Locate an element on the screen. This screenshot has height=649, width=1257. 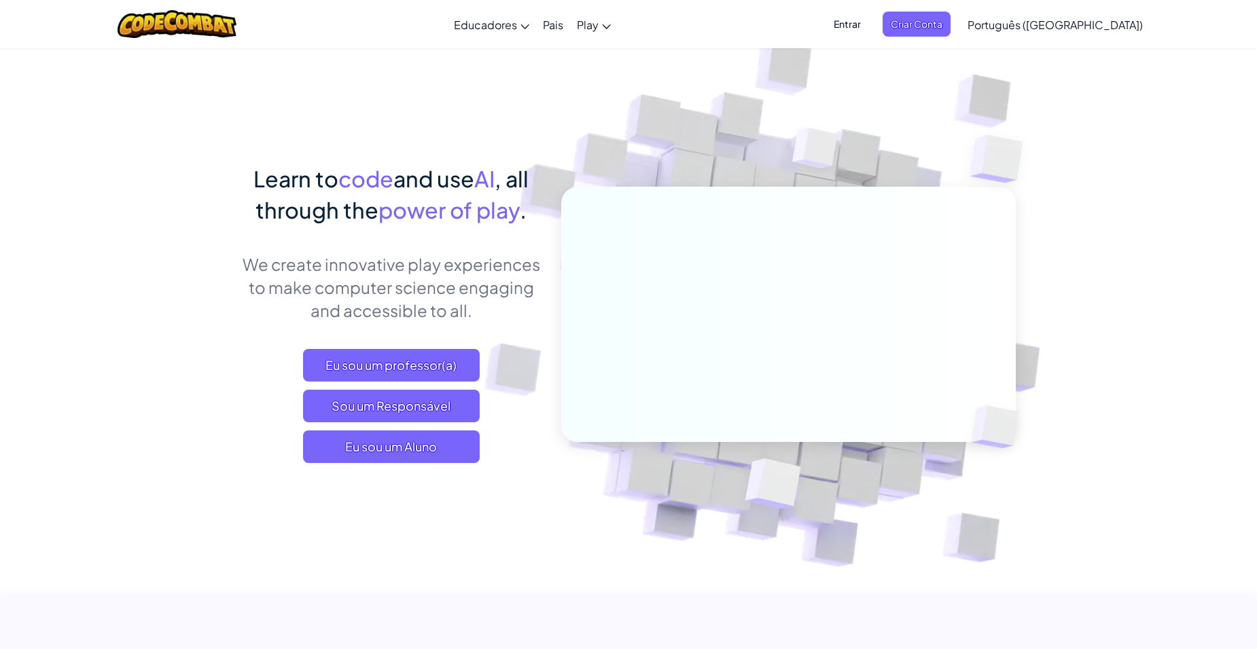
span: code is located at coordinates (365, 179).